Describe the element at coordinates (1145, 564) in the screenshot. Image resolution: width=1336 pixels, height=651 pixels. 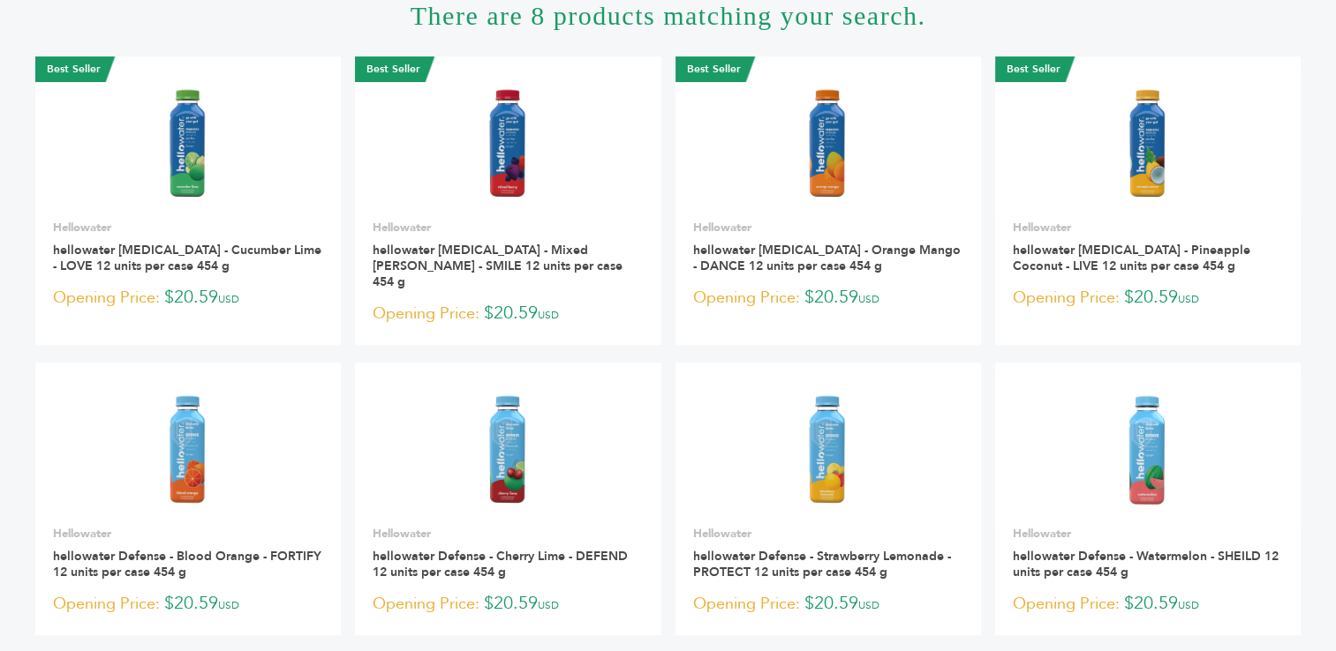
I see `a: hellowater Defense - Watermelon - SHEILD 12 units per case 454 g` at that location.